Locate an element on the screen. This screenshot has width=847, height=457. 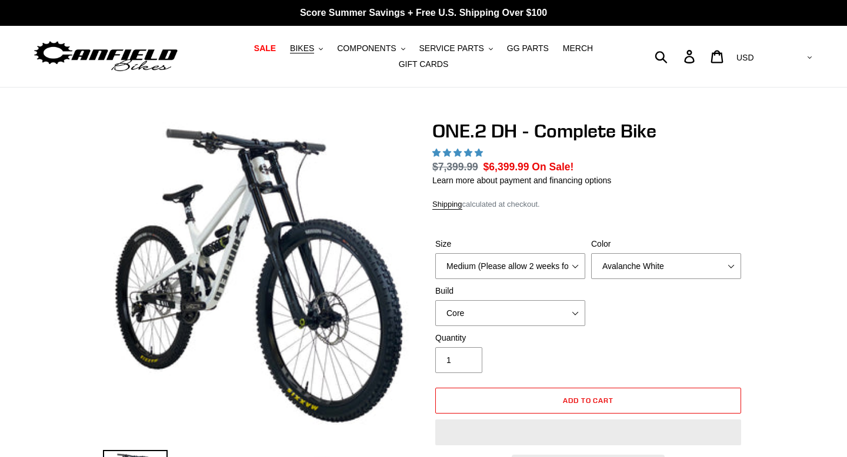
a: GG PARTS is located at coordinates (527, 48).